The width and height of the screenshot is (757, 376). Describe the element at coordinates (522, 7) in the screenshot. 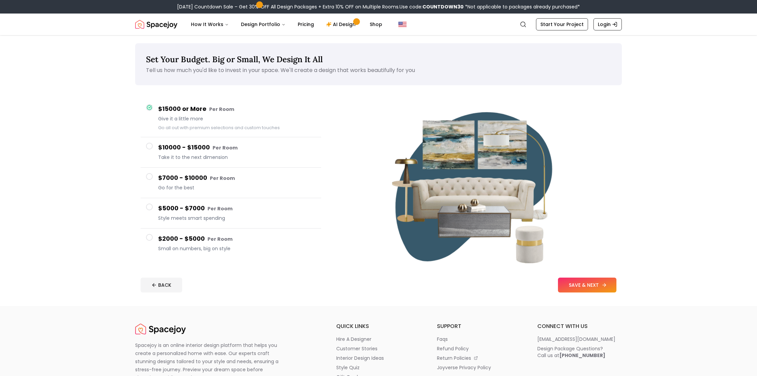

I see `span: *Not applicable to packages already purchased*` at that location.